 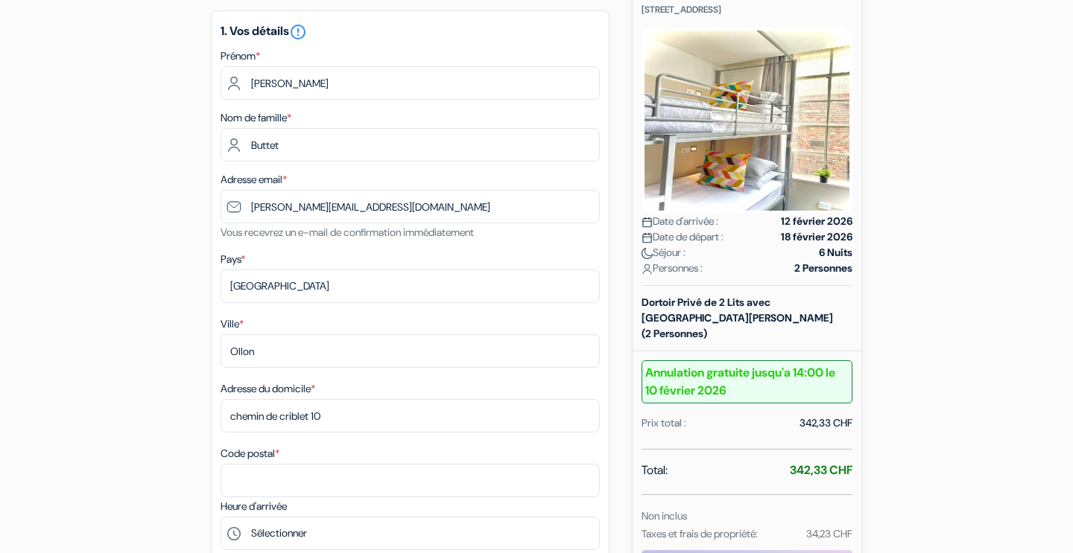 I want to click on input: Entrer le nom de famille, so click(x=410, y=145).